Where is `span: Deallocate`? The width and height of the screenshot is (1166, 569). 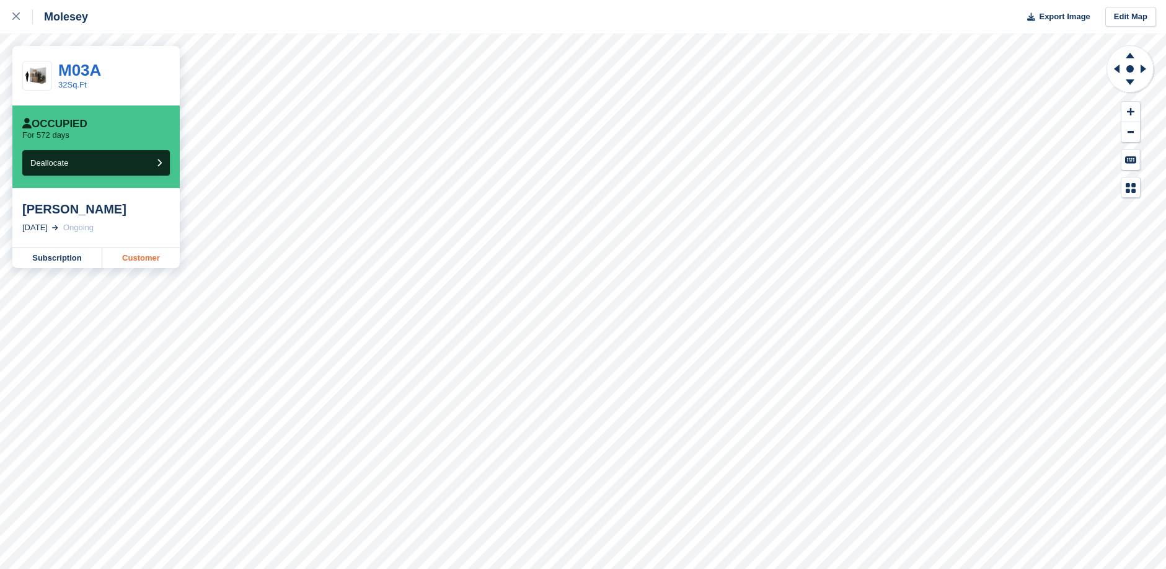 span: Deallocate is located at coordinates (49, 162).